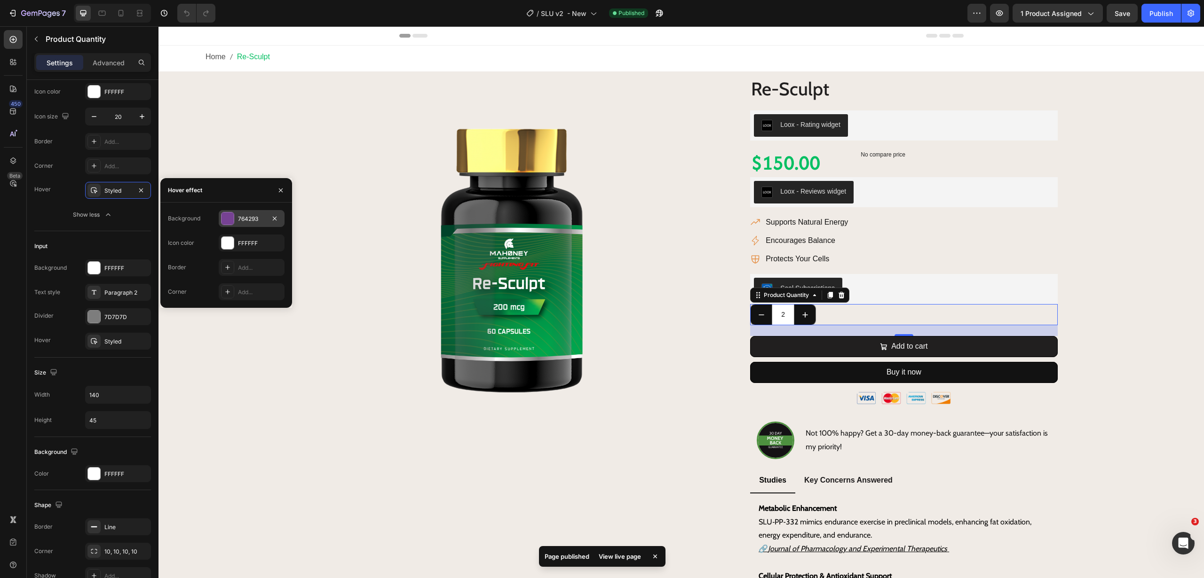  What do you see at coordinates (745, 372) in the screenshot?
I see `img: gempages_518850767277261840-067d170a-2def-4a35-9d08-f460948f34da.png` at bounding box center [745, 372].